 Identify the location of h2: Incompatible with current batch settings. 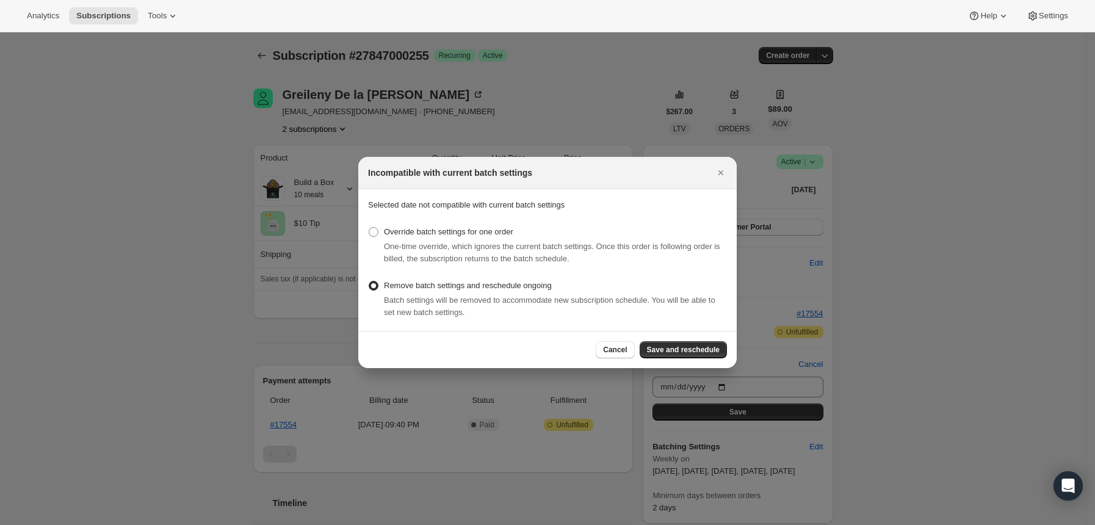
(450, 173).